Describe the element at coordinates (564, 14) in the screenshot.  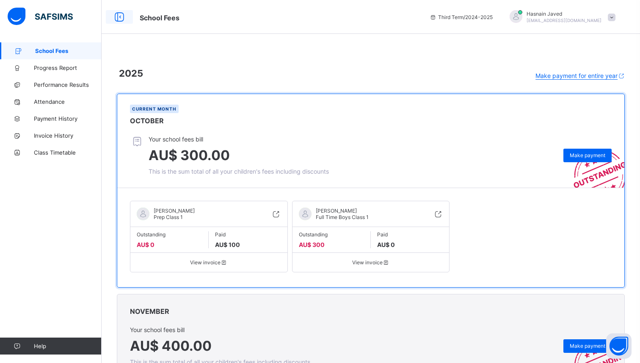
I see `span: Hasnain Javed` at that location.